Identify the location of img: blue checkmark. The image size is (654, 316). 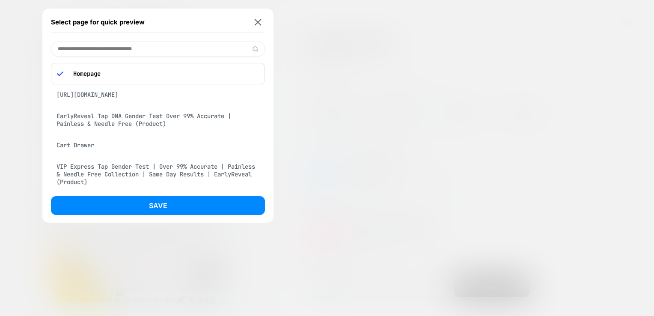
(60, 74).